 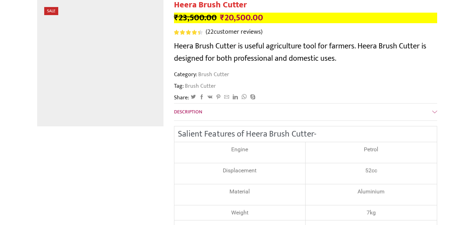 I want to click on a: Description, so click(x=305, y=112).